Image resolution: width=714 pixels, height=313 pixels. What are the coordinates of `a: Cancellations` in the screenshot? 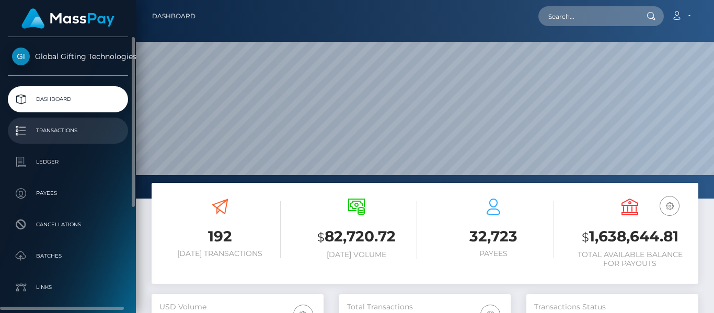 It's located at (68, 225).